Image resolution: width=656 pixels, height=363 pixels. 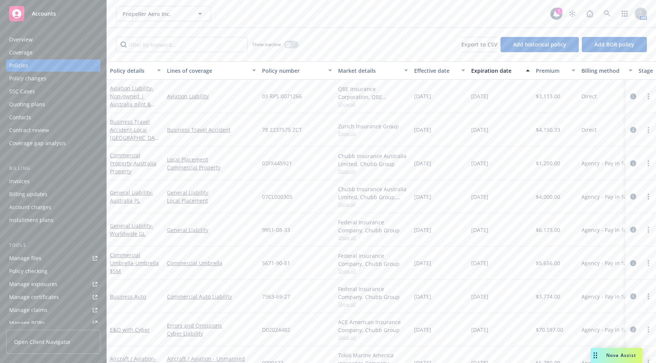 What do you see at coordinates (44, 14) in the screenshot?
I see `span: Accounts` at bounding box center [44, 14].